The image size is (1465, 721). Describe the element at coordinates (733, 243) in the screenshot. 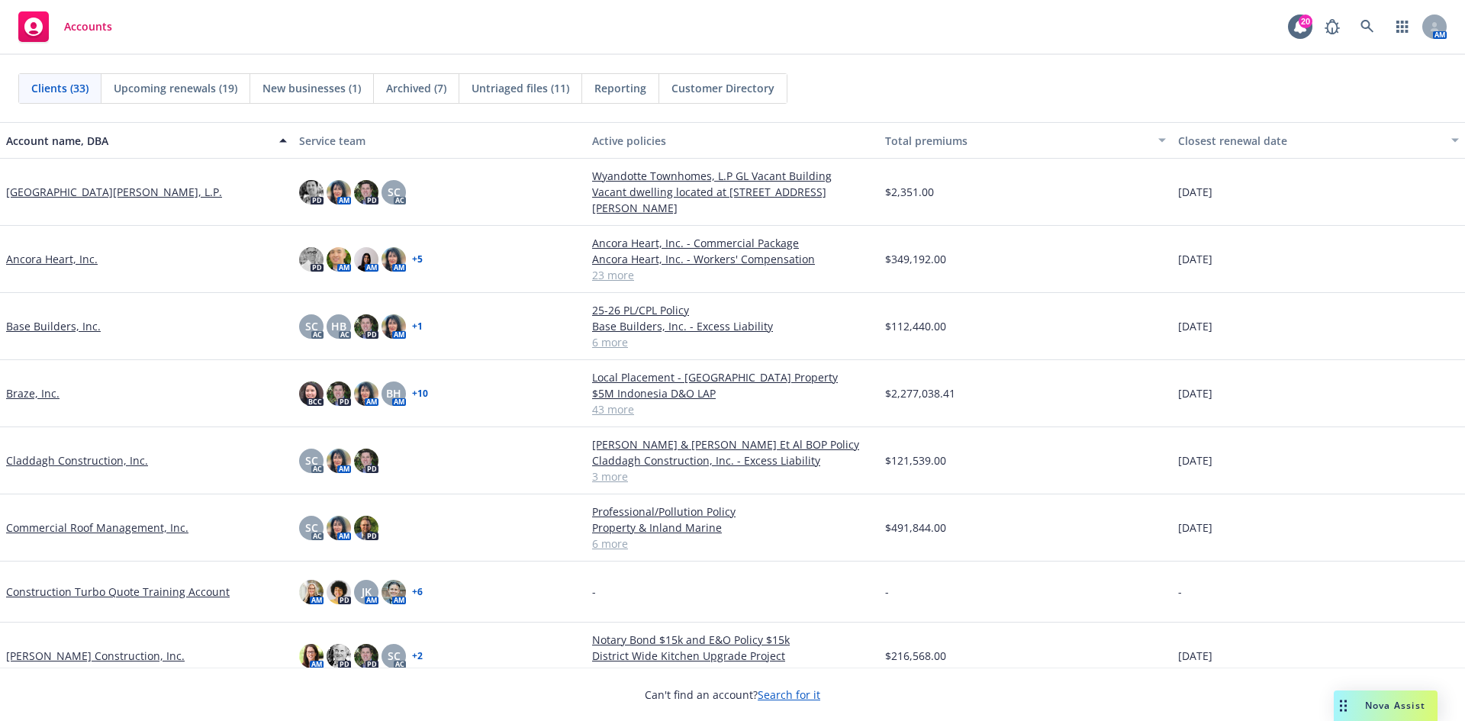

I see `a: Ancora Heart, Inc. - Commercial Package` at that location.